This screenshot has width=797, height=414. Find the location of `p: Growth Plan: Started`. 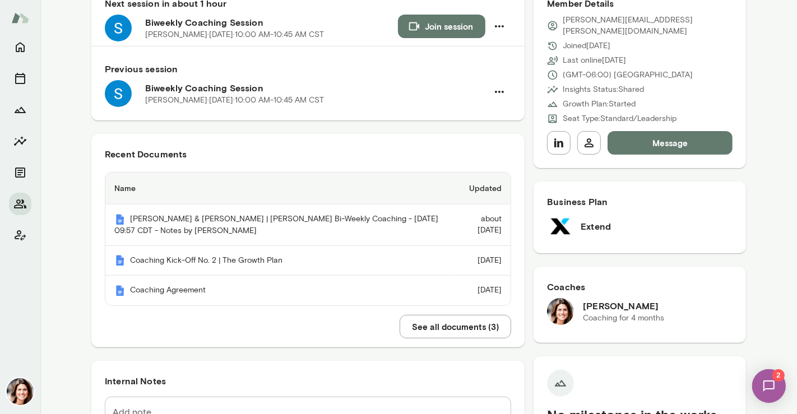

p: Growth Plan: Started is located at coordinates (599, 104).